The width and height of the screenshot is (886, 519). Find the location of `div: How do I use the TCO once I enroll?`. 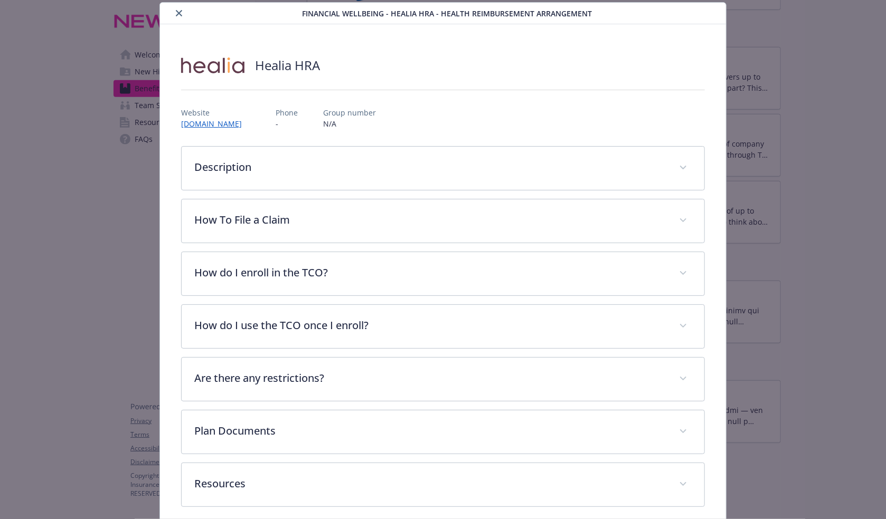

div: How do I use the TCO once I enroll? is located at coordinates (443, 327).